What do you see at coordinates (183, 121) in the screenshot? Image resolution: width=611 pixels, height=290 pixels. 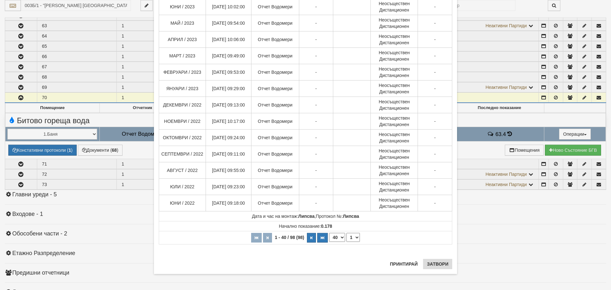 I see `td: НОЕМВРИ / 2022` at bounding box center [183, 121].